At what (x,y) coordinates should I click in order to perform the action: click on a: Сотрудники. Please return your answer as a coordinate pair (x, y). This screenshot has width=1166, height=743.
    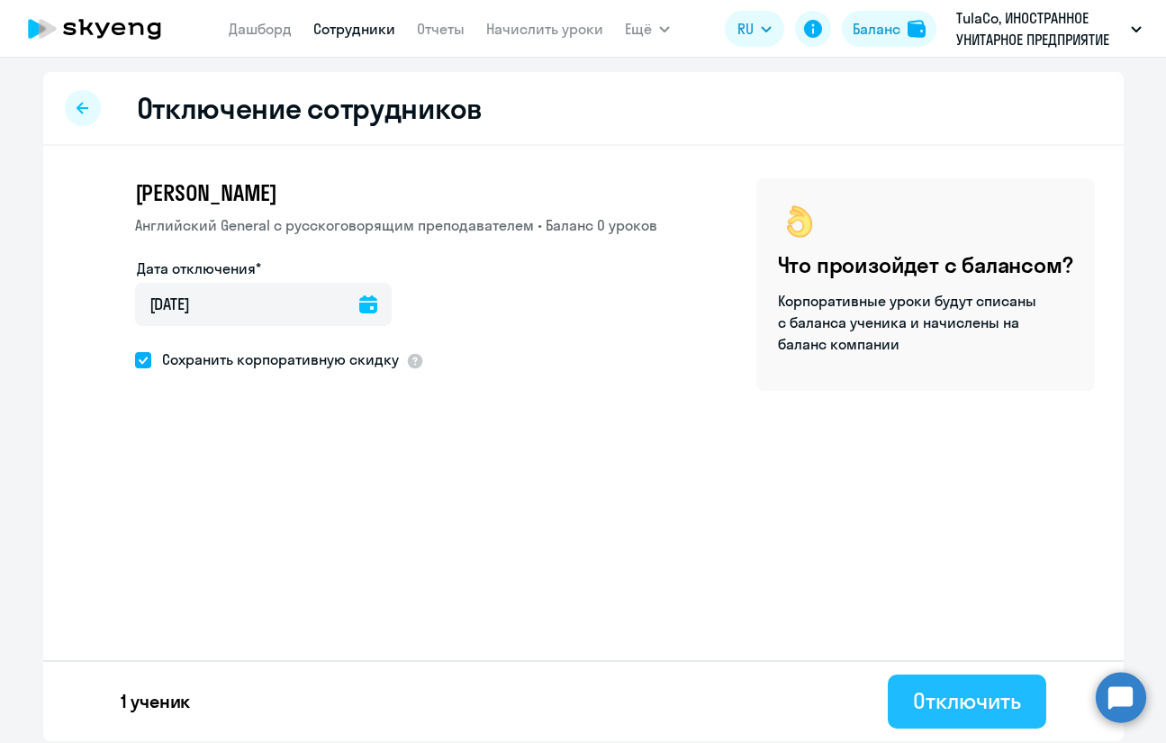
    Looking at the image, I should click on (354, 29).